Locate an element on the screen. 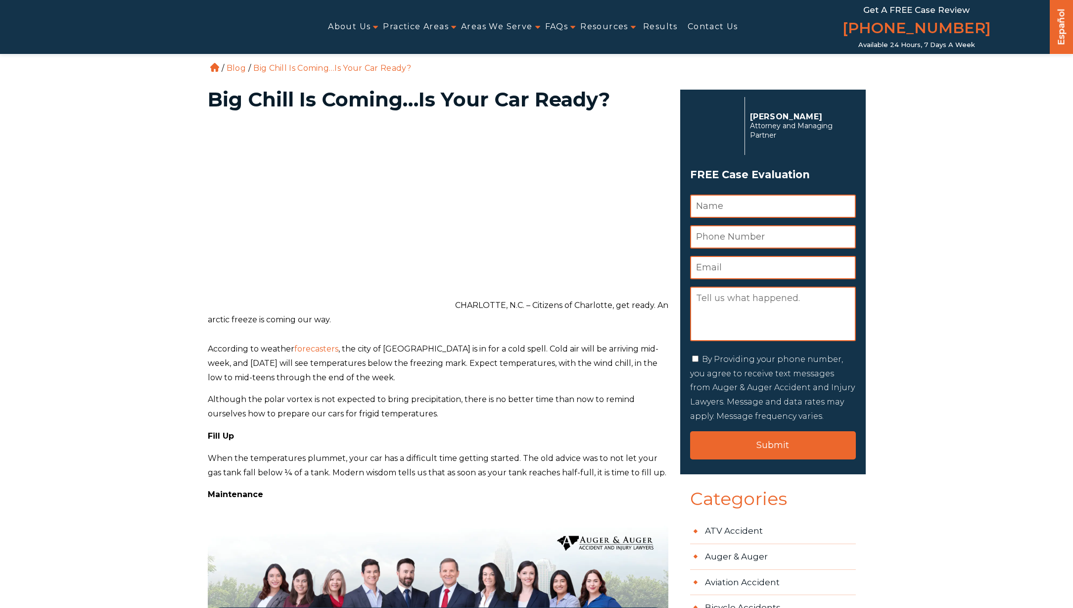  span: Categories is located at coordinates (773, 504).